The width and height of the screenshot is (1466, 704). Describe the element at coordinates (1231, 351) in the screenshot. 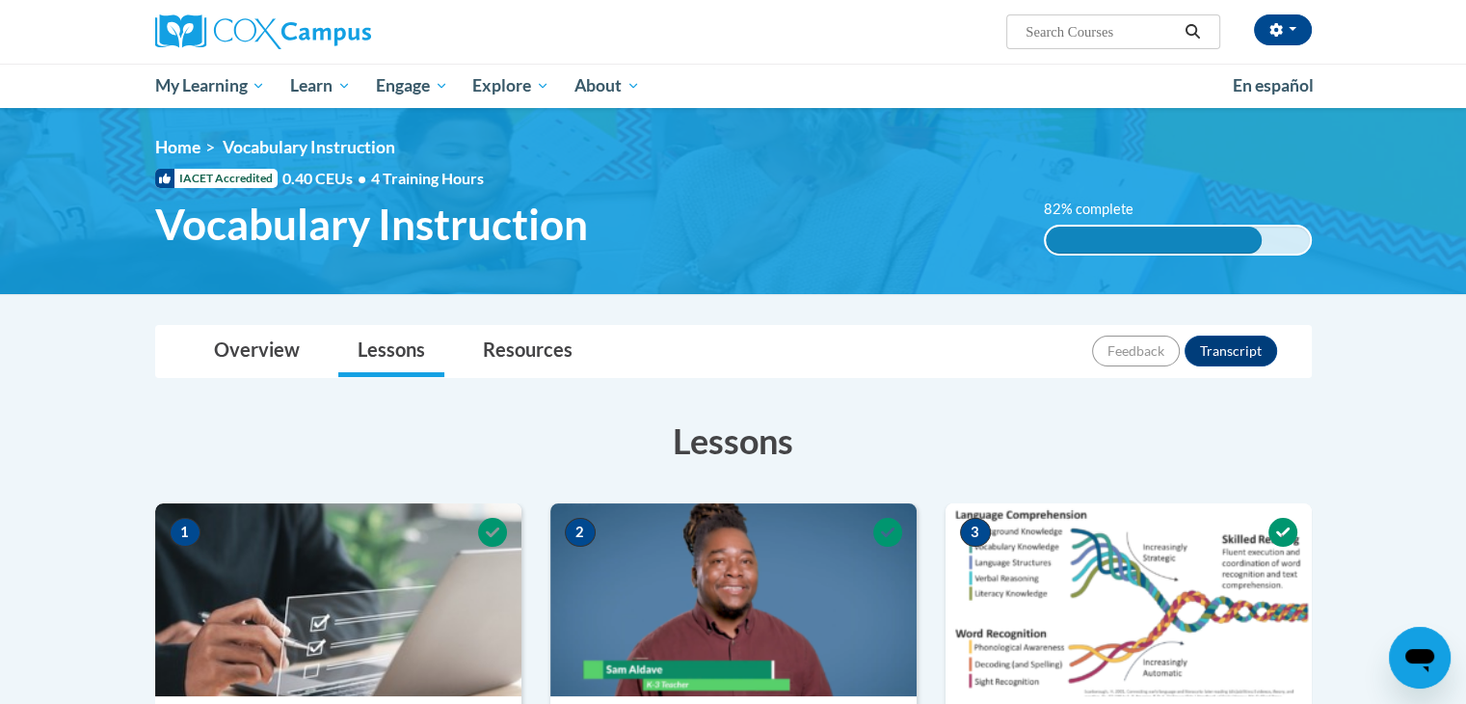

I see `button: Transcript` at that location.